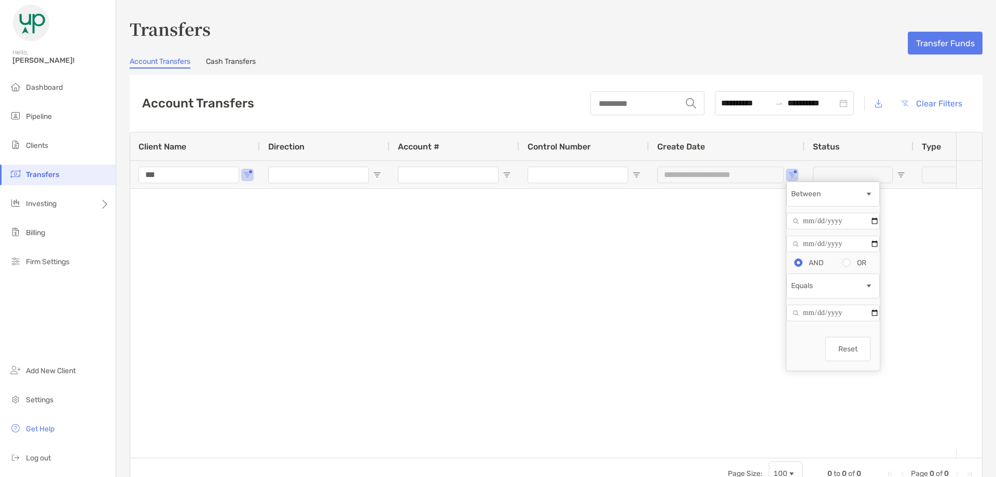 Image resolution: width=996 pixels, height=477 pixels. What do you see at coordinates (16, 174) in the screenshot?
I see `img: transfers icon` at bounding box center [16, 174].